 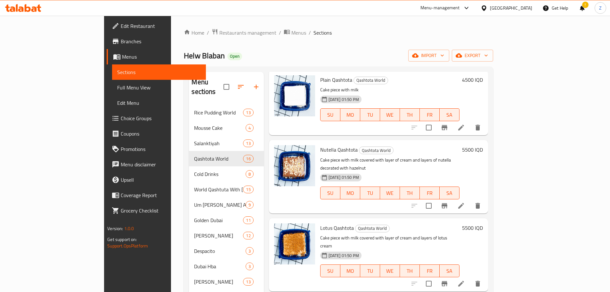 What do you see at coordinates (336, 80) in the screenshot?
I see `span: Plain Qashtota` at bounding box center [336, 80].